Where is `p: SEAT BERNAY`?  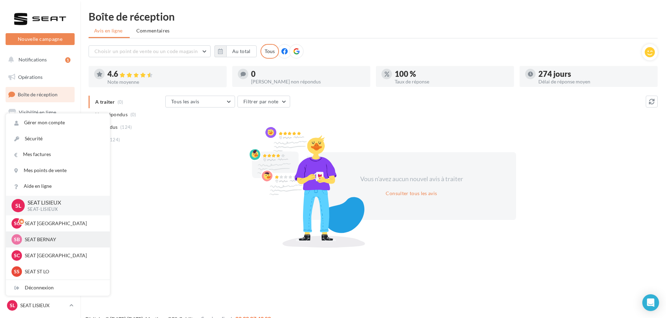 p: SEAT BERNAY is located at coordinates (63, 239).